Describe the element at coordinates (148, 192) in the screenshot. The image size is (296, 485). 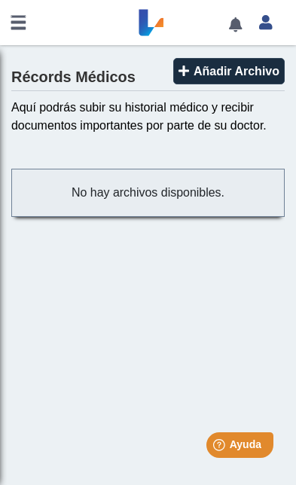
I see `span: No hay archivos disponibles.` at that location.